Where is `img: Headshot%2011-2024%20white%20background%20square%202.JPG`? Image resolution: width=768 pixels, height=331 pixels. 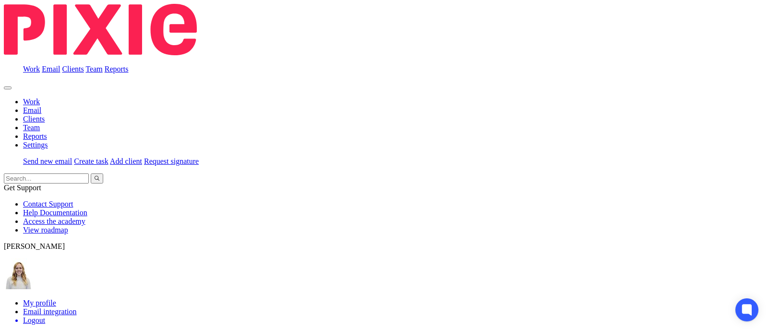 img: Headshot%2011-2024%20white%20background%20square%202.JPG is located at coordinates (19, 274).